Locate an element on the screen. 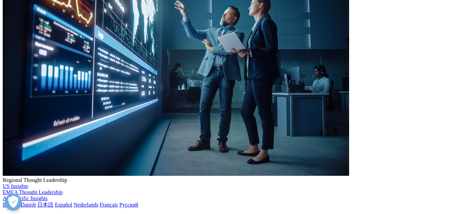 The image size is (457, 214). button: Open Preferences is located at coordinates (13, 202).